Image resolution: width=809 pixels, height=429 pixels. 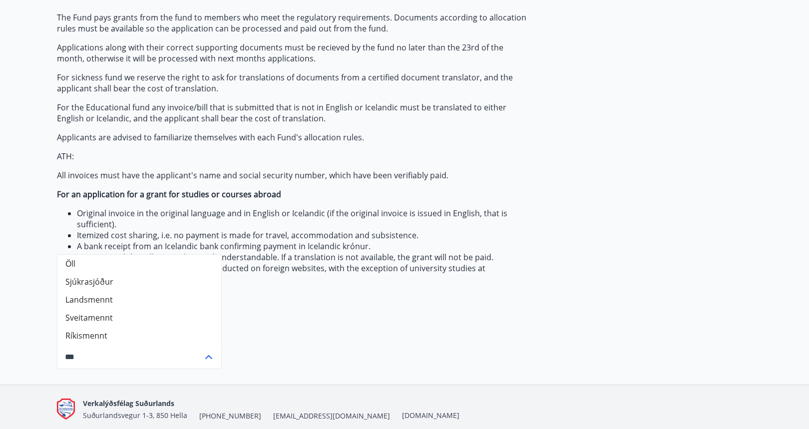 I want to click on li: It is essential that all text is clear and understandable. If a translation is not available, the..., so click(x=302, y=257).